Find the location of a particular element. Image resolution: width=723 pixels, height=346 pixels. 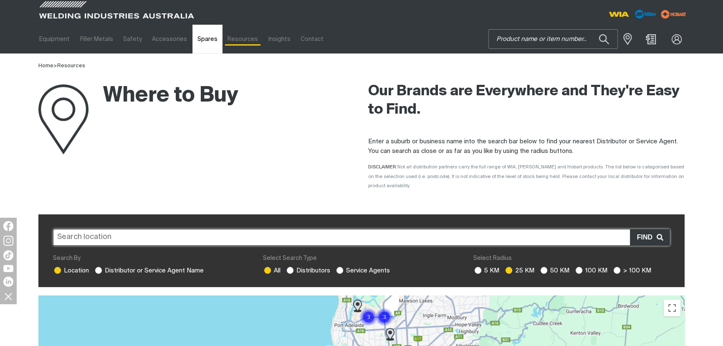

label: Service Agents is located at coordinates (362, 270).